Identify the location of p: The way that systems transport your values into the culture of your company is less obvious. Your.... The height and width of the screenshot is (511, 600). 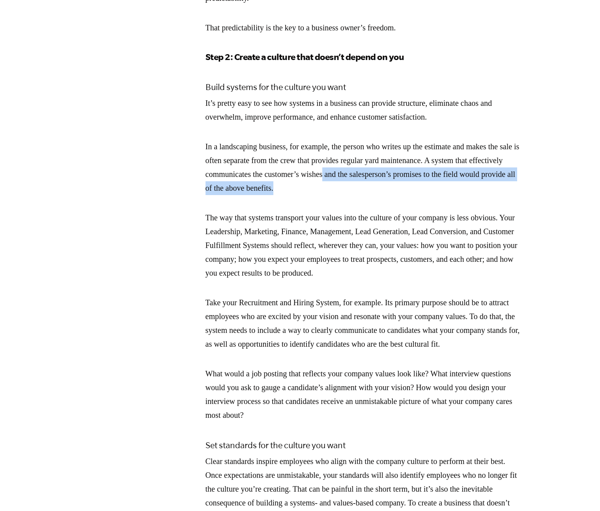
(364, 245).